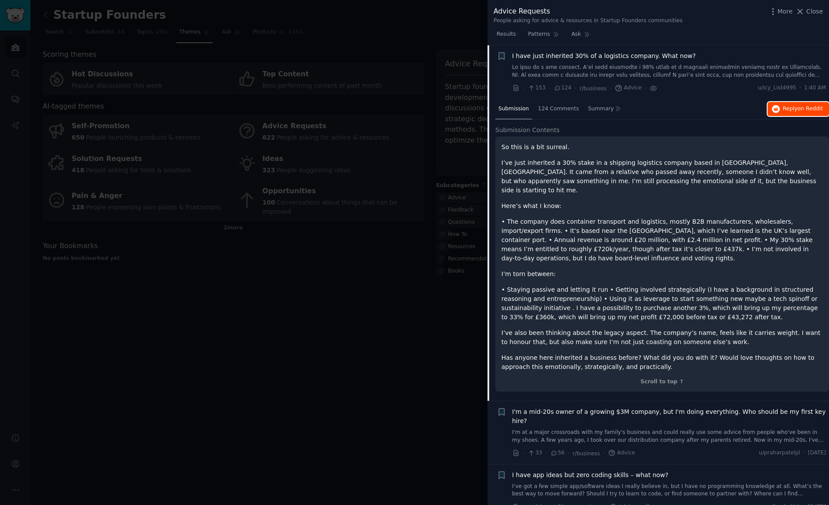  Describe the element at coordinates (798, 109) in the screenshot. I see `button: Replyon Reddit` at that location.